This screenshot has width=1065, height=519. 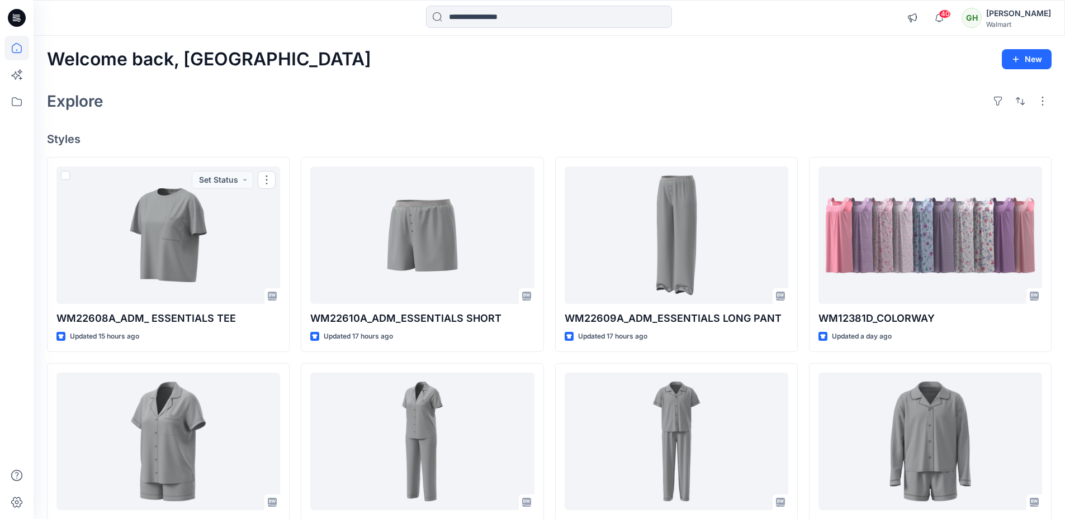 I want to click on a: WM2081E_ADM_CROPPED NOTCH PJ SET WITH STRAIGHT HEM TOP, so click(x=422, y=442).